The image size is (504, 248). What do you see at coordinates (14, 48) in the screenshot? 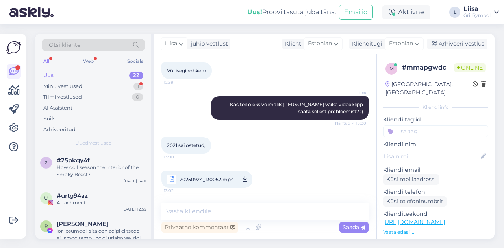
I see `img: Askly Logo` at bounding box center [14, 48].